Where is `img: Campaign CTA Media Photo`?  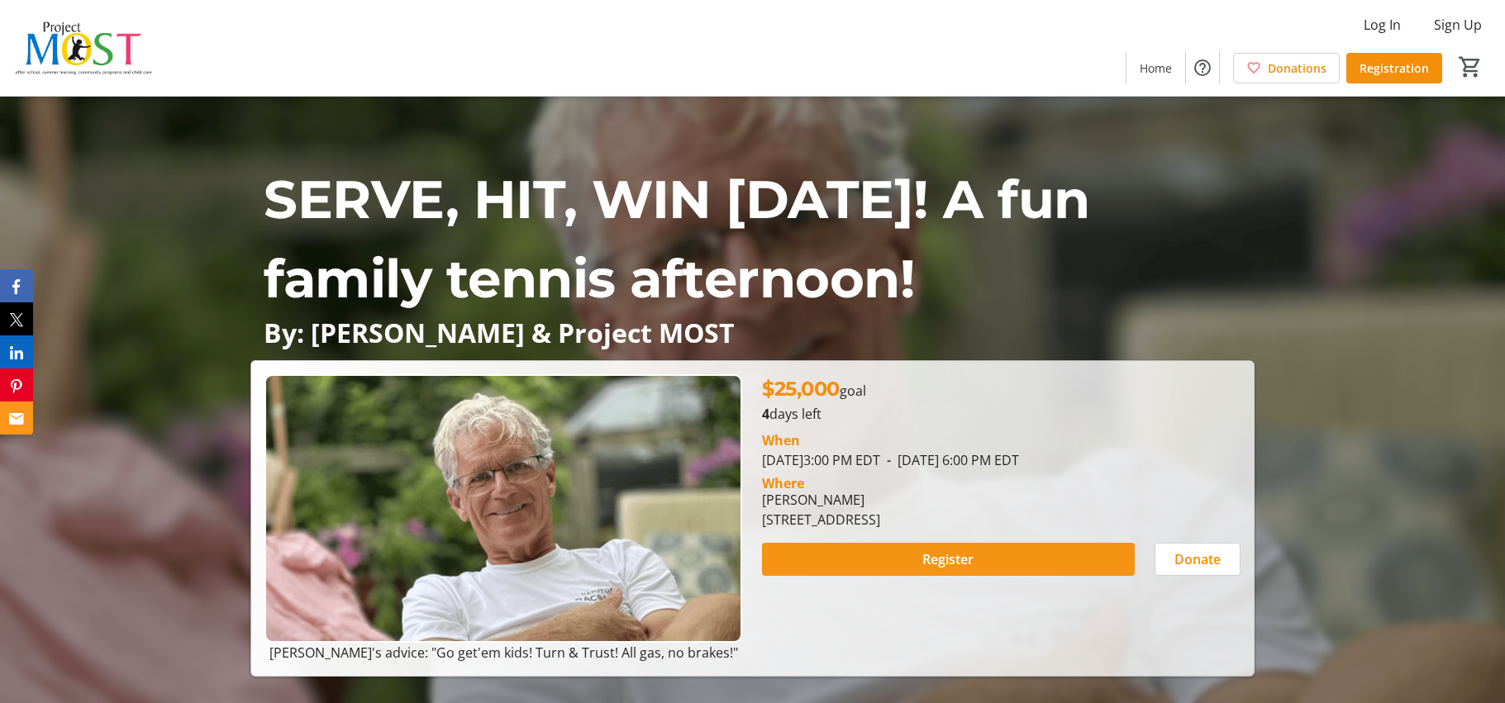 img: Campaign CTA Media Photo is located at coordinates (503, 508).